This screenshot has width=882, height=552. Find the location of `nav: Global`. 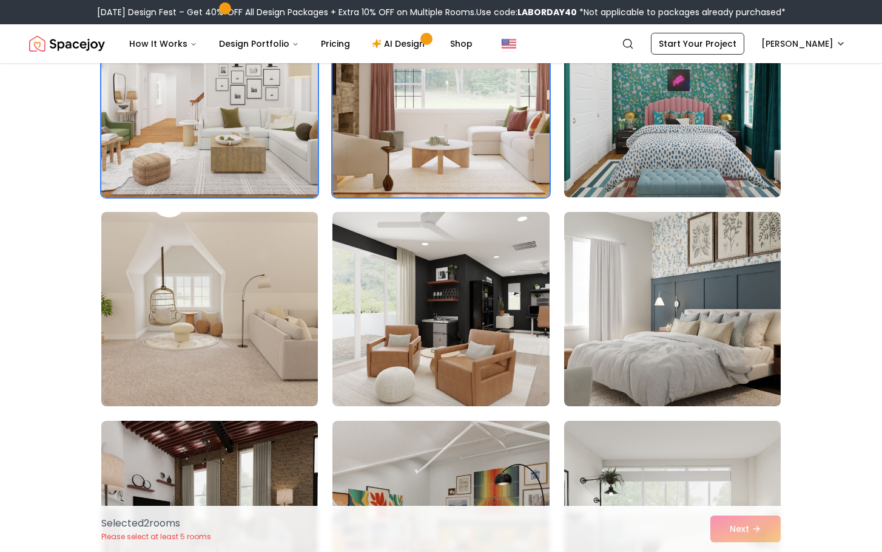

nav: Global is located at coordinates (441, 44).